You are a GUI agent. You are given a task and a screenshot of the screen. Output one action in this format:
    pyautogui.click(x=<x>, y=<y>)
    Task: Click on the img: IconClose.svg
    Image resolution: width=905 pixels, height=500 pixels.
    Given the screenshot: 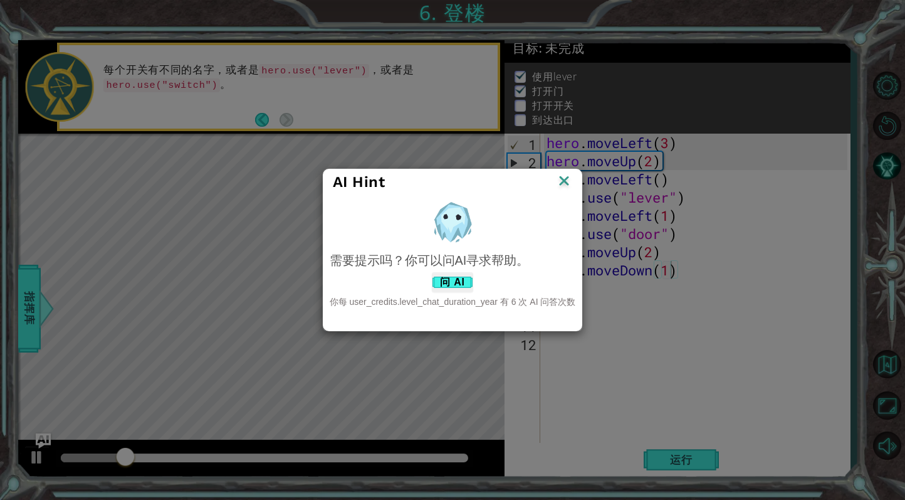 What is the action you would take?
    pyautogui.click(x=564, y=182)
    